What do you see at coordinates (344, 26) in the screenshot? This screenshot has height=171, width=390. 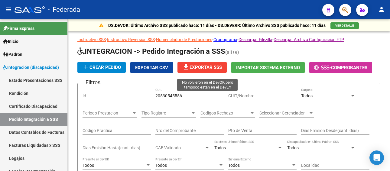 I see `button: VER DETALLE` at bounding box center [344, 26].